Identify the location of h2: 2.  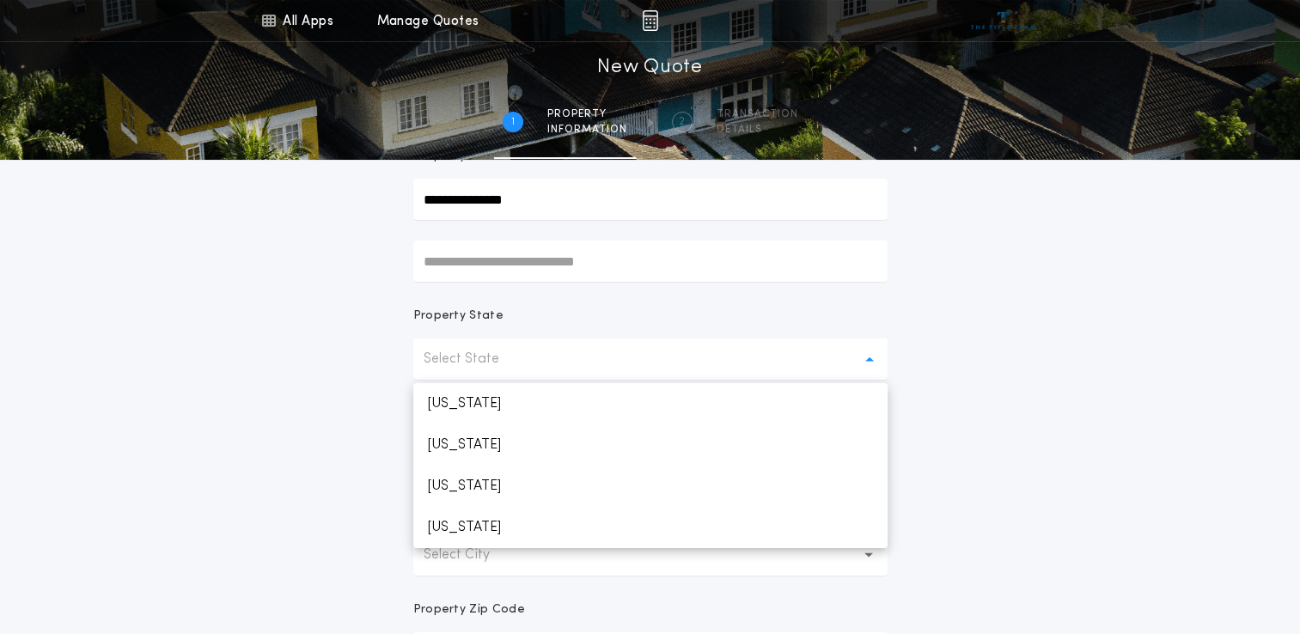
(682, 122).